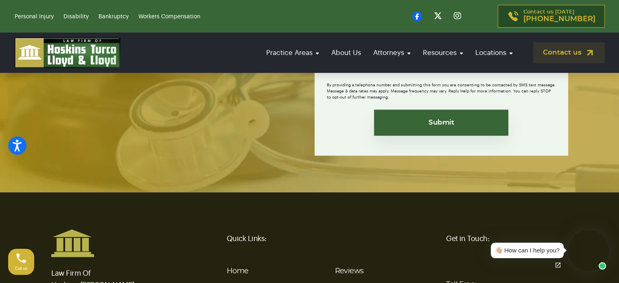  I want to click on a: Practice Areas, so click(293, 53).